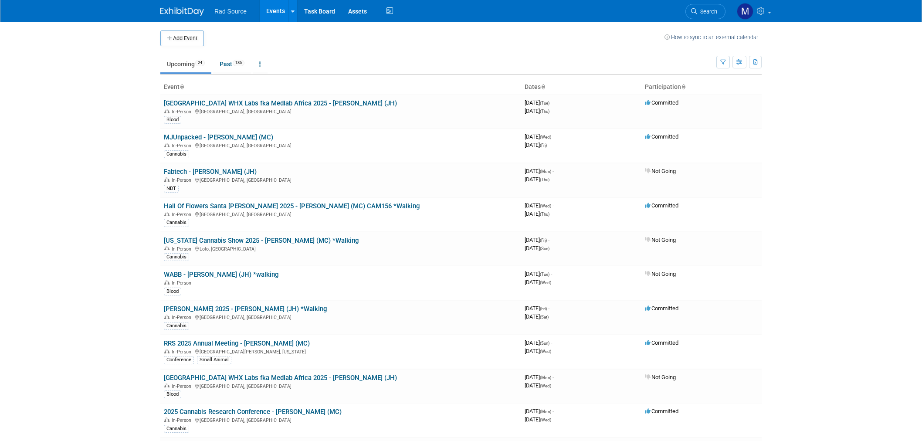 The width and height of the screenshot is (922, 441). What do you see at coordinates (214, 360) in the screenshot?
I see `div: Small Animal` at bounding box center [214, 360].